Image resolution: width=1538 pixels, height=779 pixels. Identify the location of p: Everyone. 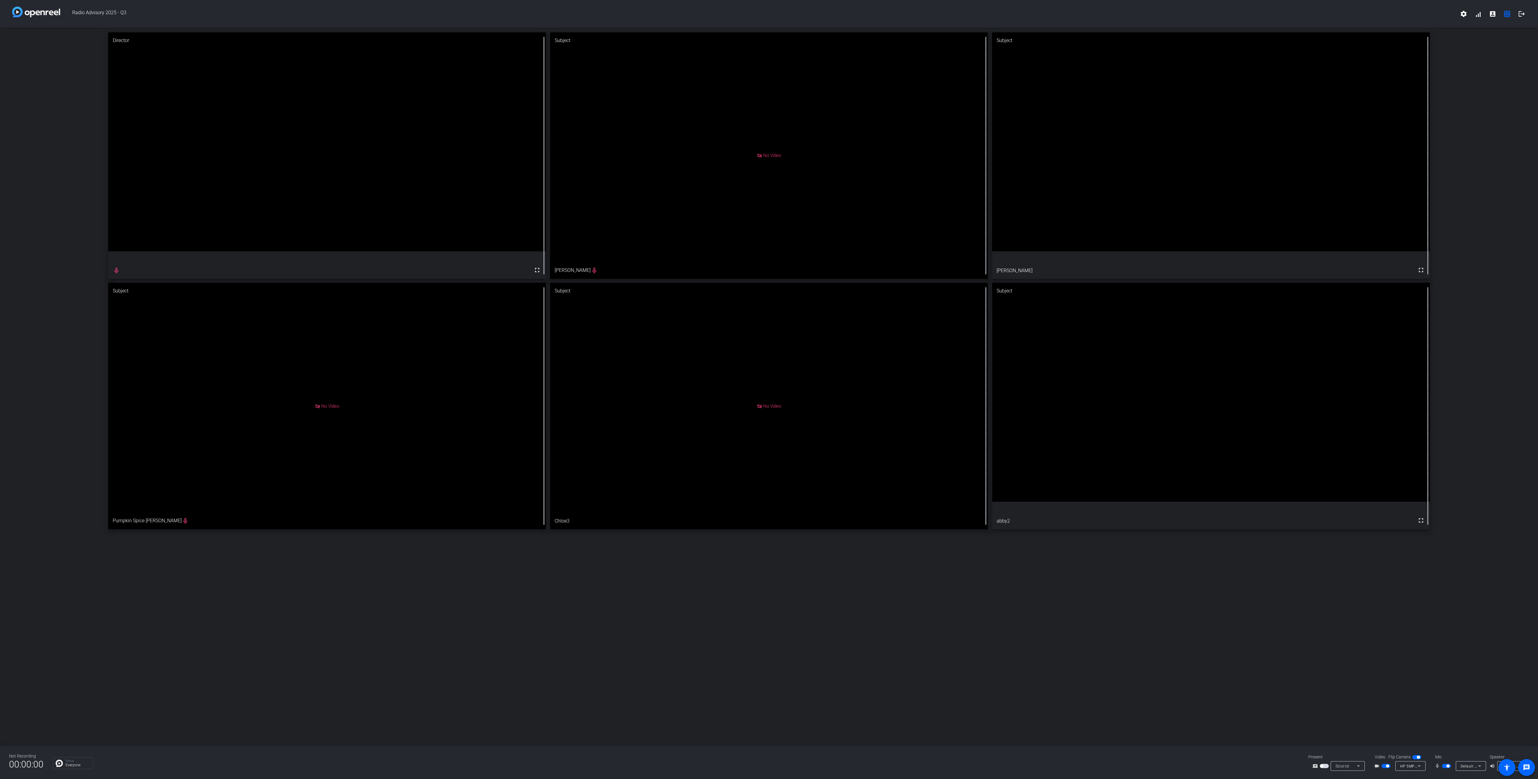
(78, 765).